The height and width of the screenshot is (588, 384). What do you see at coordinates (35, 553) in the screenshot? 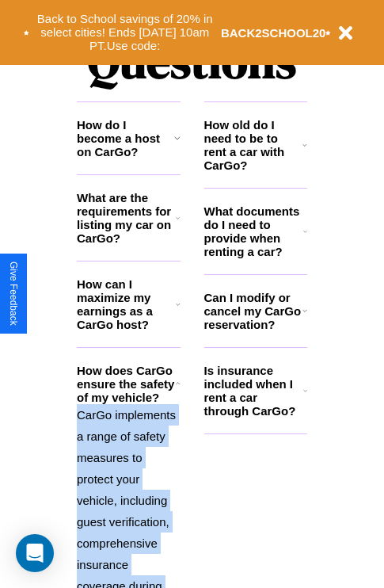
I see `div: Open Intercom Messenger` at bounding box center [35, 553].